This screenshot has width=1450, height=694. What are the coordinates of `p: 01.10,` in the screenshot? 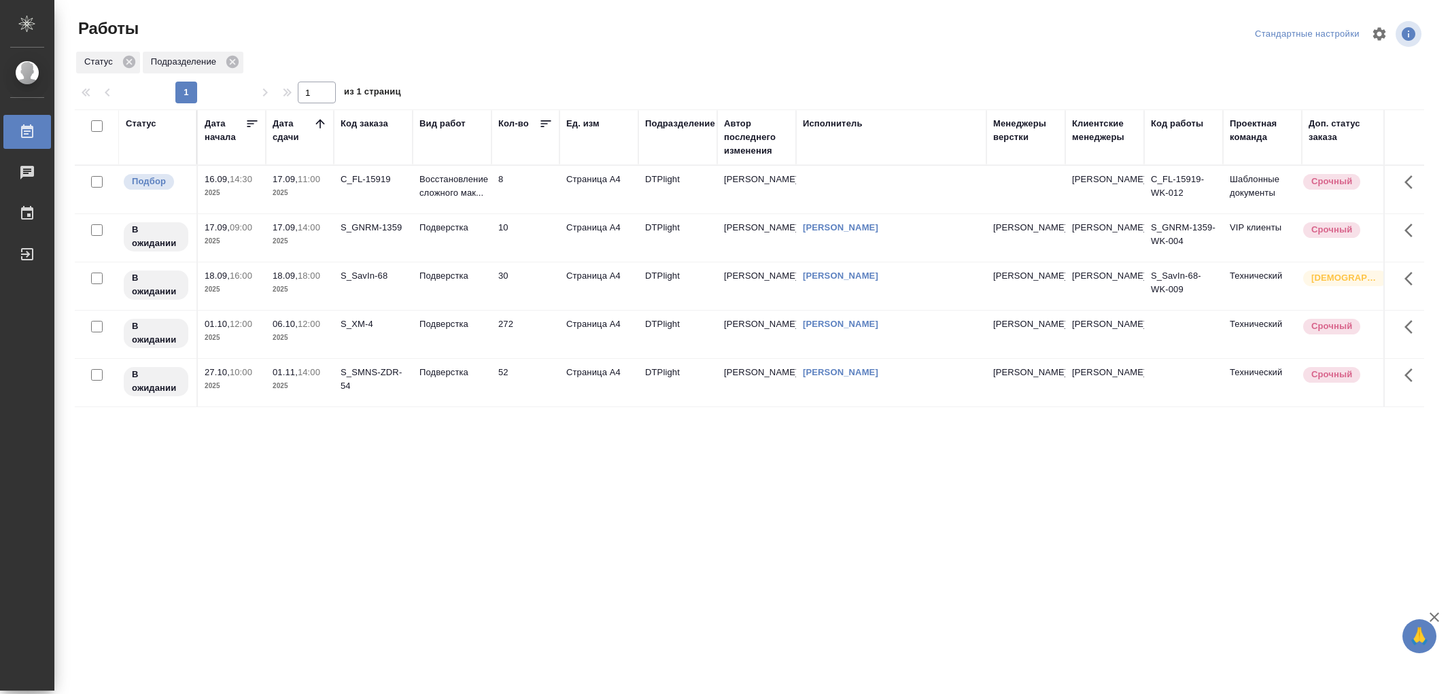 It's located at (217, 324).